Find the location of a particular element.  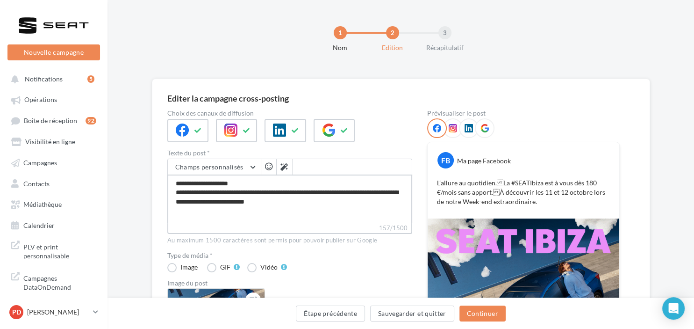

a: Calendrier is located at coordinates (54, 224).